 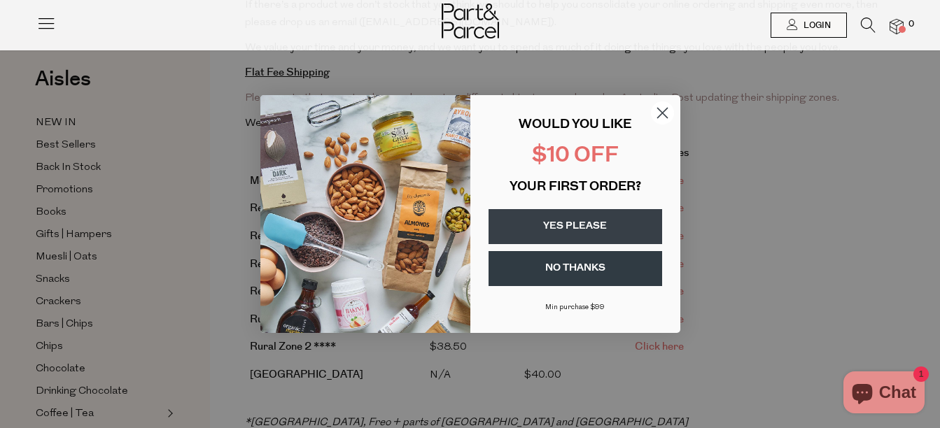 What do you see at coordinates (576, 227) in the screenshot?
I see `button: YES PLEASE` at bounding box center [576, 227].